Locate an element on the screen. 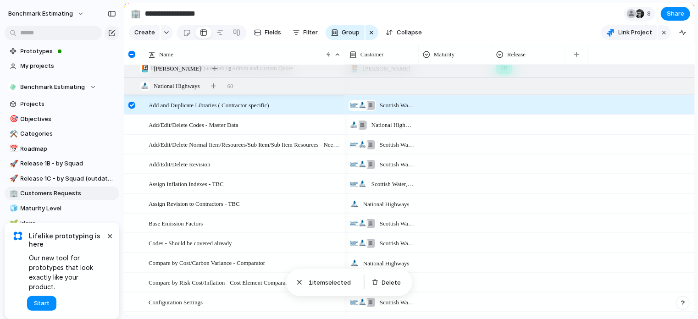  span: Ideas is located at coordinates (68, 223).